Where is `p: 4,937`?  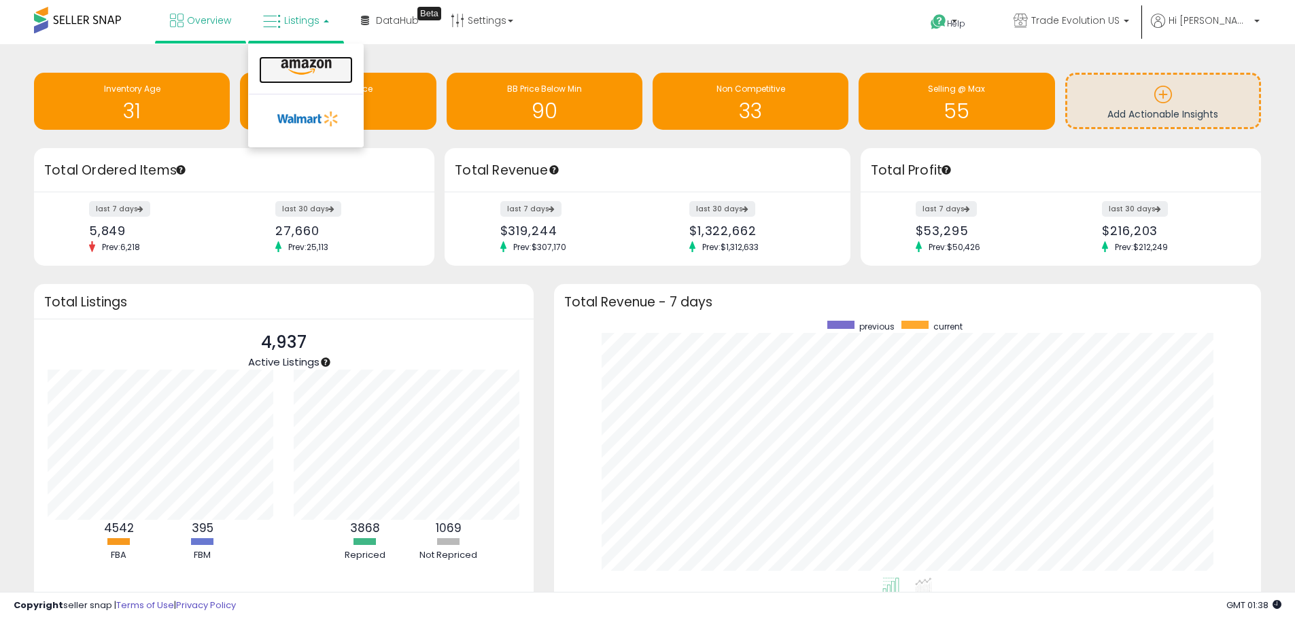
p: 4,937 is located at coordinates (283, 343).